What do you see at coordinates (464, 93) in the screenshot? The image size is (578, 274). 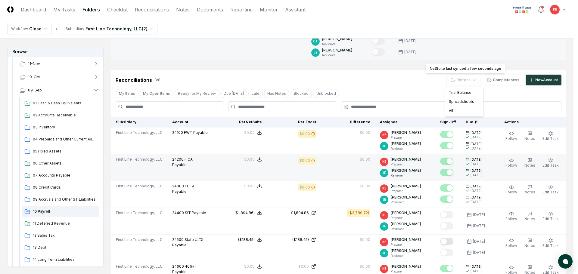 I see `div: Trial Balance` at bounding box center [464, 93].